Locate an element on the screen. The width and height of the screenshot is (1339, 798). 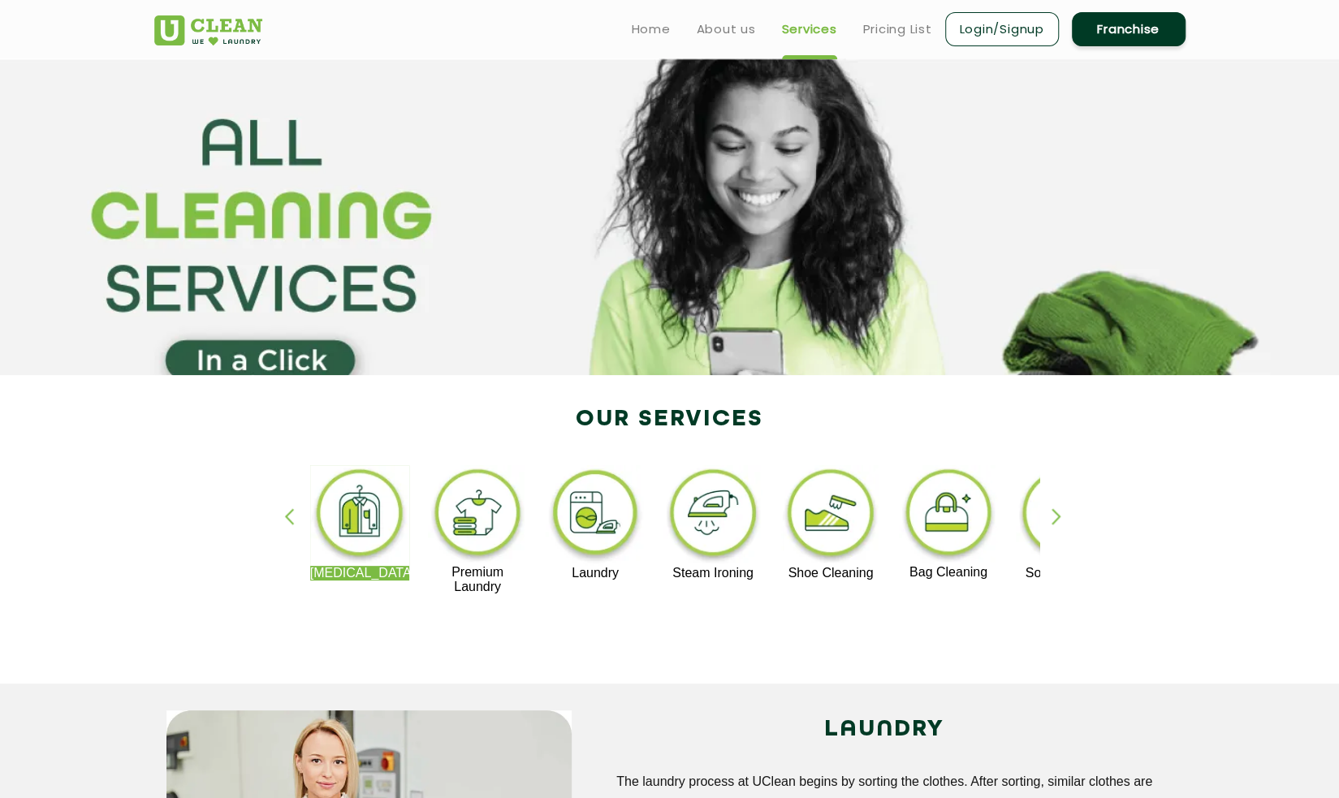
a: Franchise is located at coordinates (1129, 29).